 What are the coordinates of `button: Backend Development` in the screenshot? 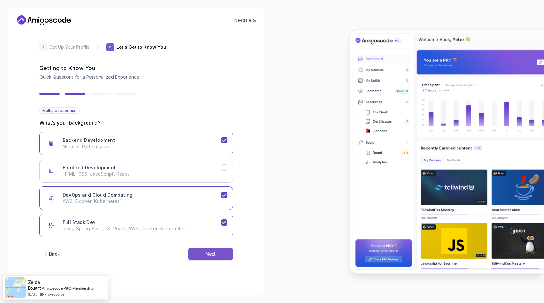 It's located at (136, 143).